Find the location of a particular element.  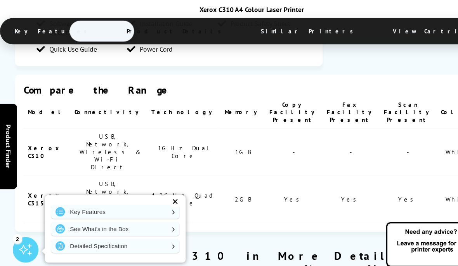

td: 1.2GHz Quad Core is located at coordinates (167, 181).